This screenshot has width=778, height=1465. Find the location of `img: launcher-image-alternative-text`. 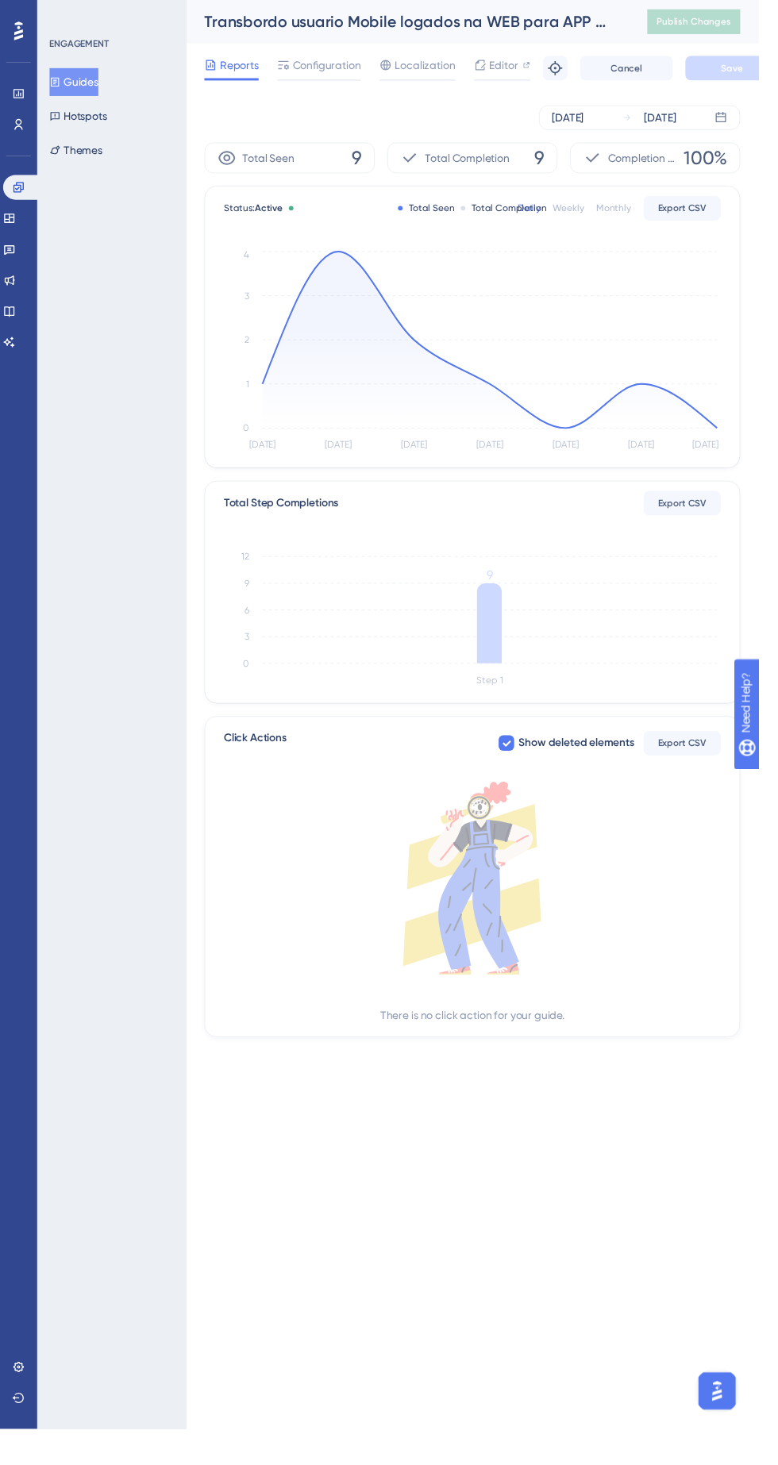

img: launcher-image-alternative-text is located at coordinates (24, 24).